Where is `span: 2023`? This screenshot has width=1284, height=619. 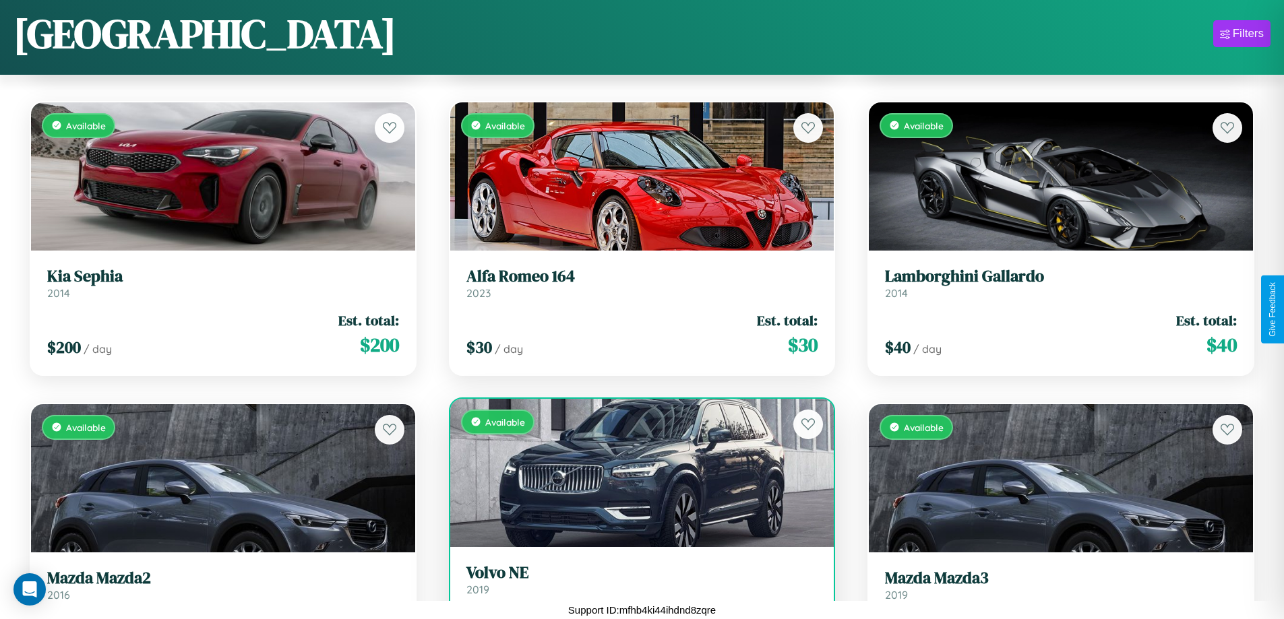 span: 2023 is located at coordinates (478, 293).